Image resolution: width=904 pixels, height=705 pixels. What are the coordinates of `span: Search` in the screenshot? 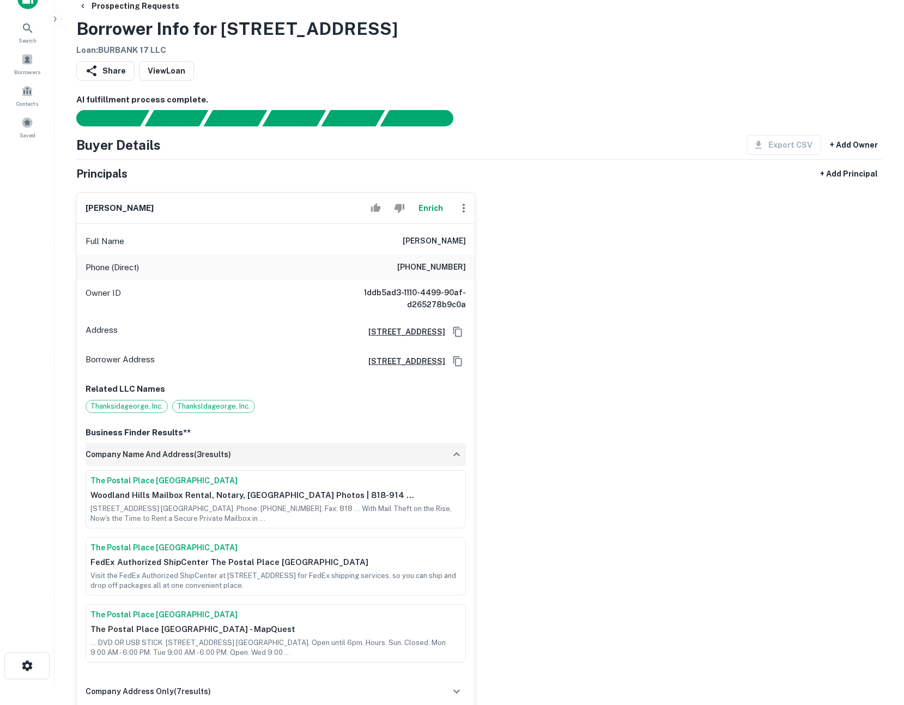 It's located at (27, 40).